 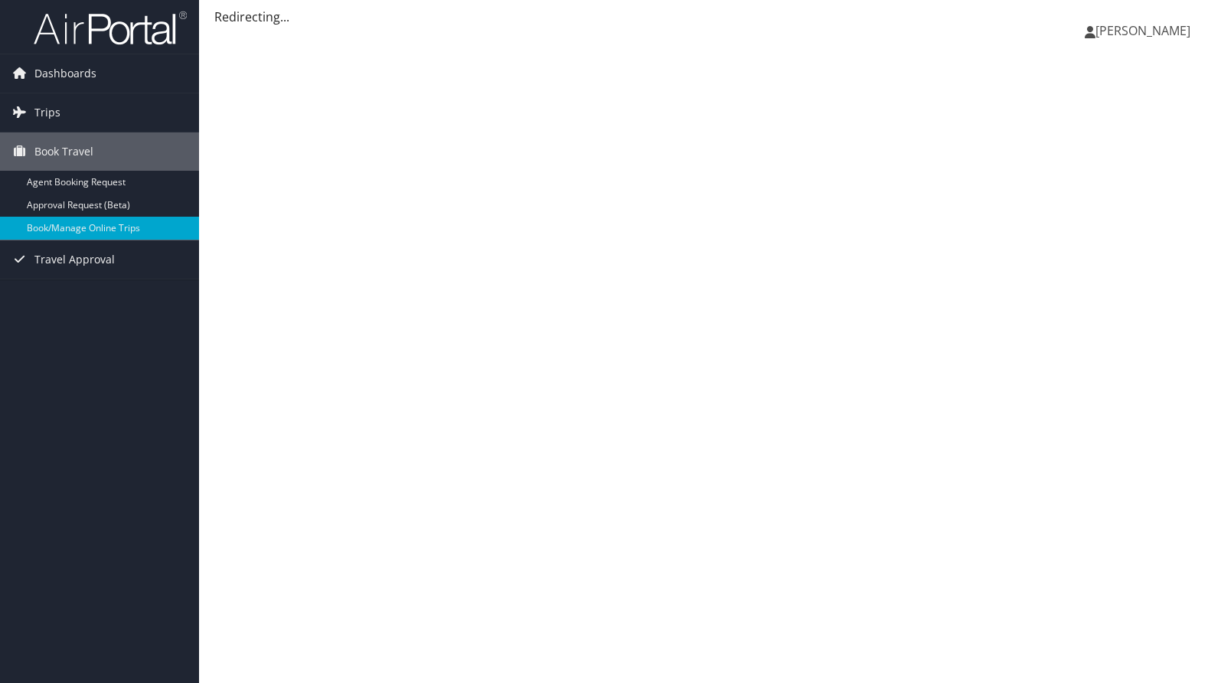 I want to click on span: Book Travel, so click(x=64, y=152).